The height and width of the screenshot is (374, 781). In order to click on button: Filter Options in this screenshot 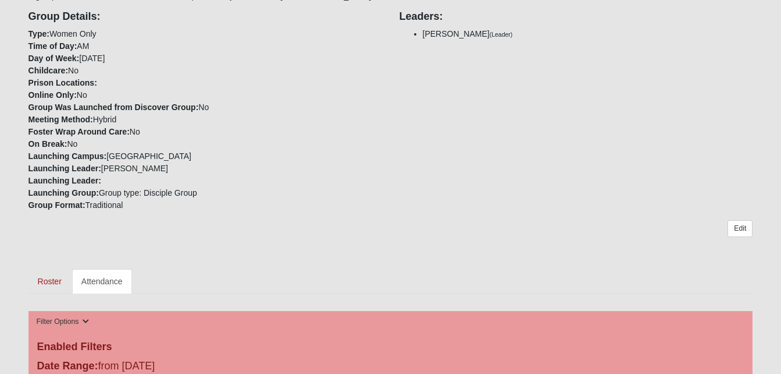, I will do `click(63, 321)`.